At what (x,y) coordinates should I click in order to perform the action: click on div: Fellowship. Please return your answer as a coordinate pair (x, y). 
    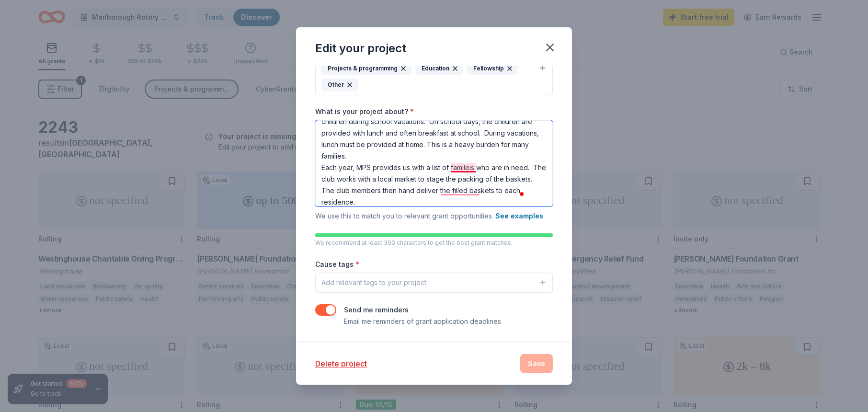
    Looking at the image, I should click on (493, 69).